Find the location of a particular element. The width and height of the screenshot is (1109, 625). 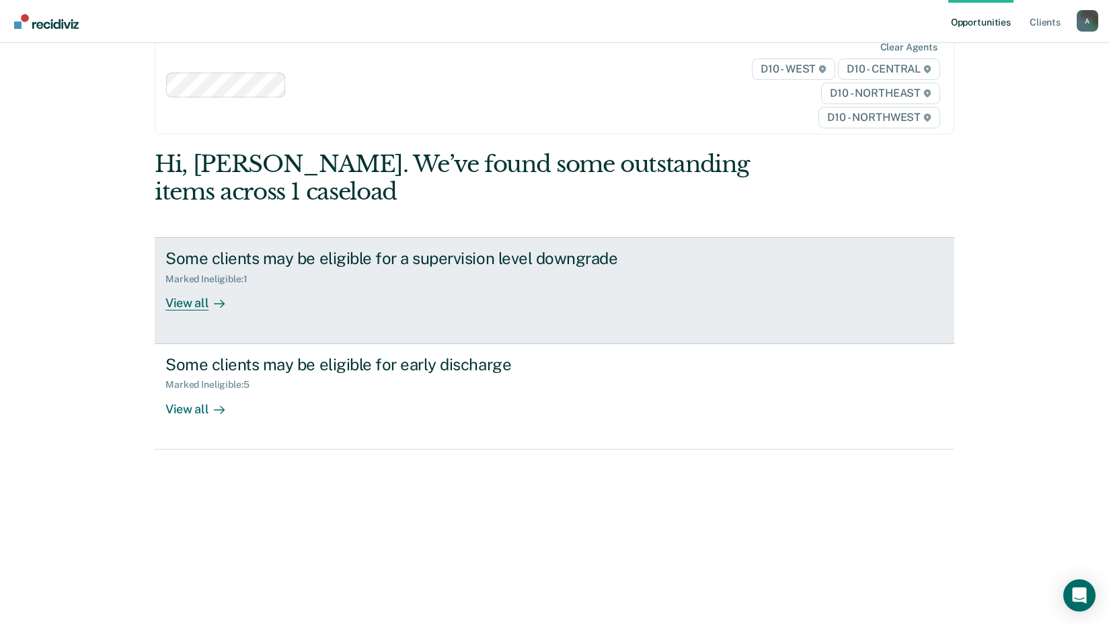

div: Clear agents is located at coordinates (909, 47).